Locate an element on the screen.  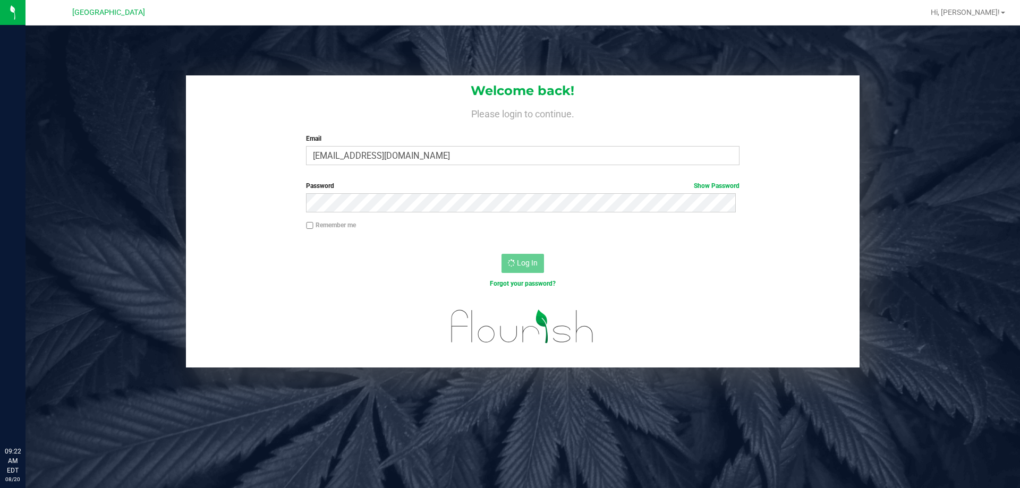
a: Show Password is located at coordinates (717, 186).